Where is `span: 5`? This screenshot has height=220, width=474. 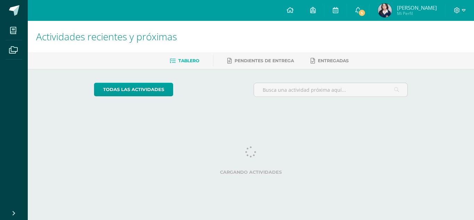 span: 5 is located at coordinates (362, 13).